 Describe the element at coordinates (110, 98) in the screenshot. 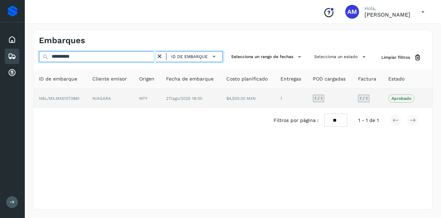

I see `td: NIAGARA` at that location.